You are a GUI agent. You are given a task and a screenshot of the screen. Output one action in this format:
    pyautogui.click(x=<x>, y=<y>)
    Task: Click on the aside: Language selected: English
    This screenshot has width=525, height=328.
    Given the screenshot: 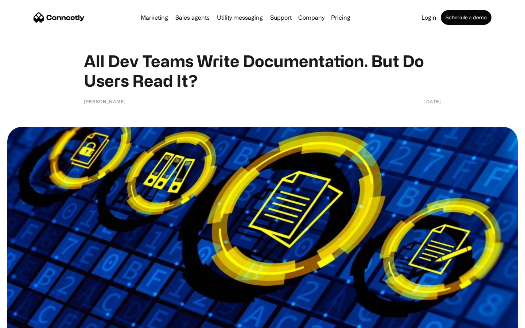 What is the action you would take?
    pyautogui.click(x=26, y=321)
    